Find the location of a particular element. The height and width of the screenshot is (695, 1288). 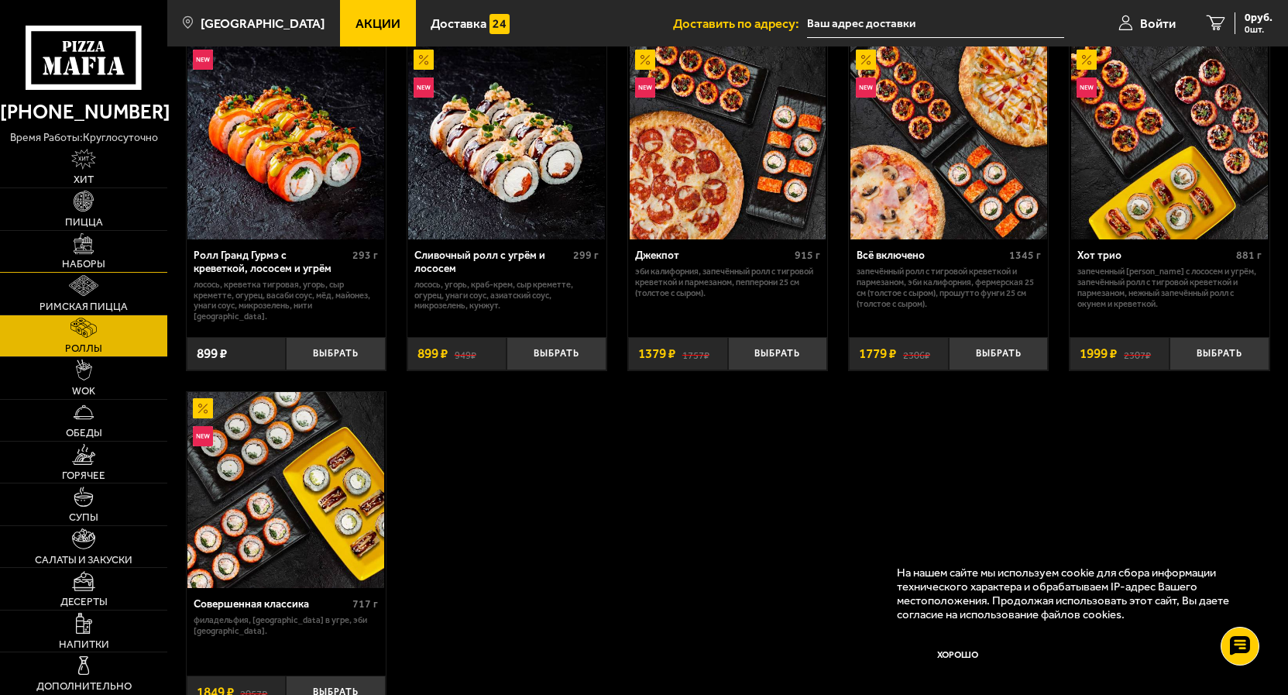

span: Пицца is located at coordinates (84, 222).